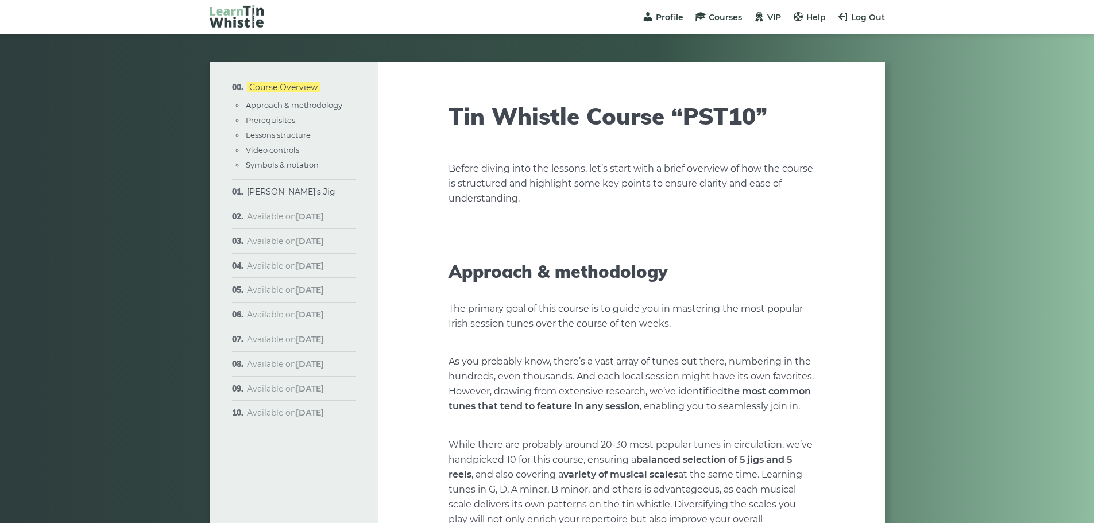 Image resolution: width=1094 pixels, height=523 pixels. Describe the element at coordinates (272, 150) in the screenshot. I see `a: Video controls` at that location.